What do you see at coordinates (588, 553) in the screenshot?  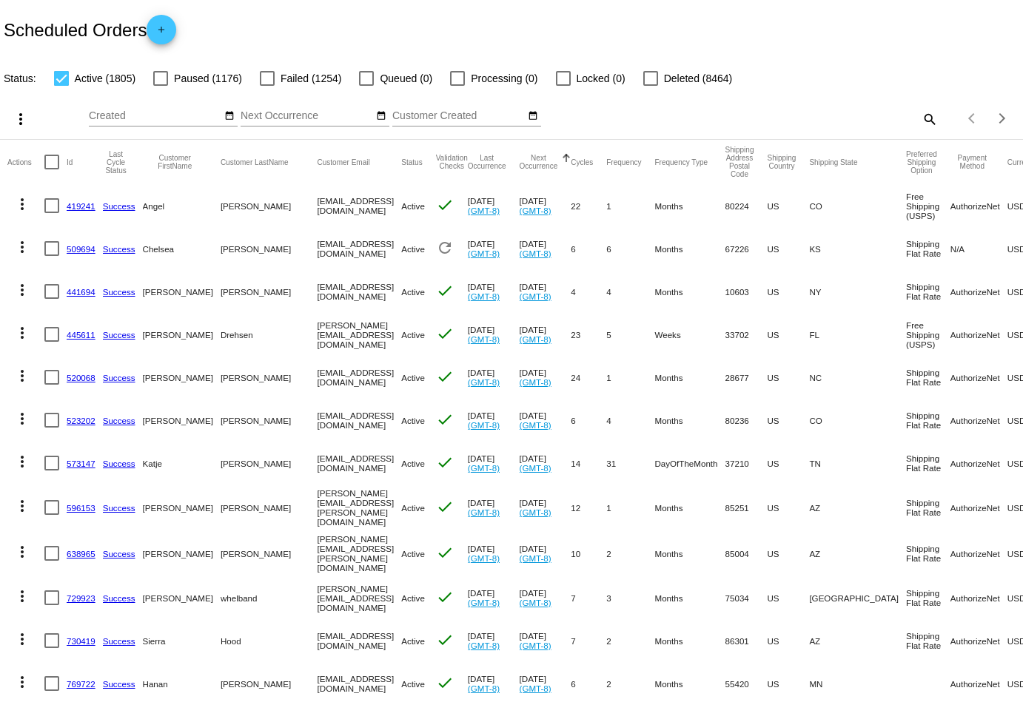 I see `mat-cell: 10` at bounding box center [588, 553].